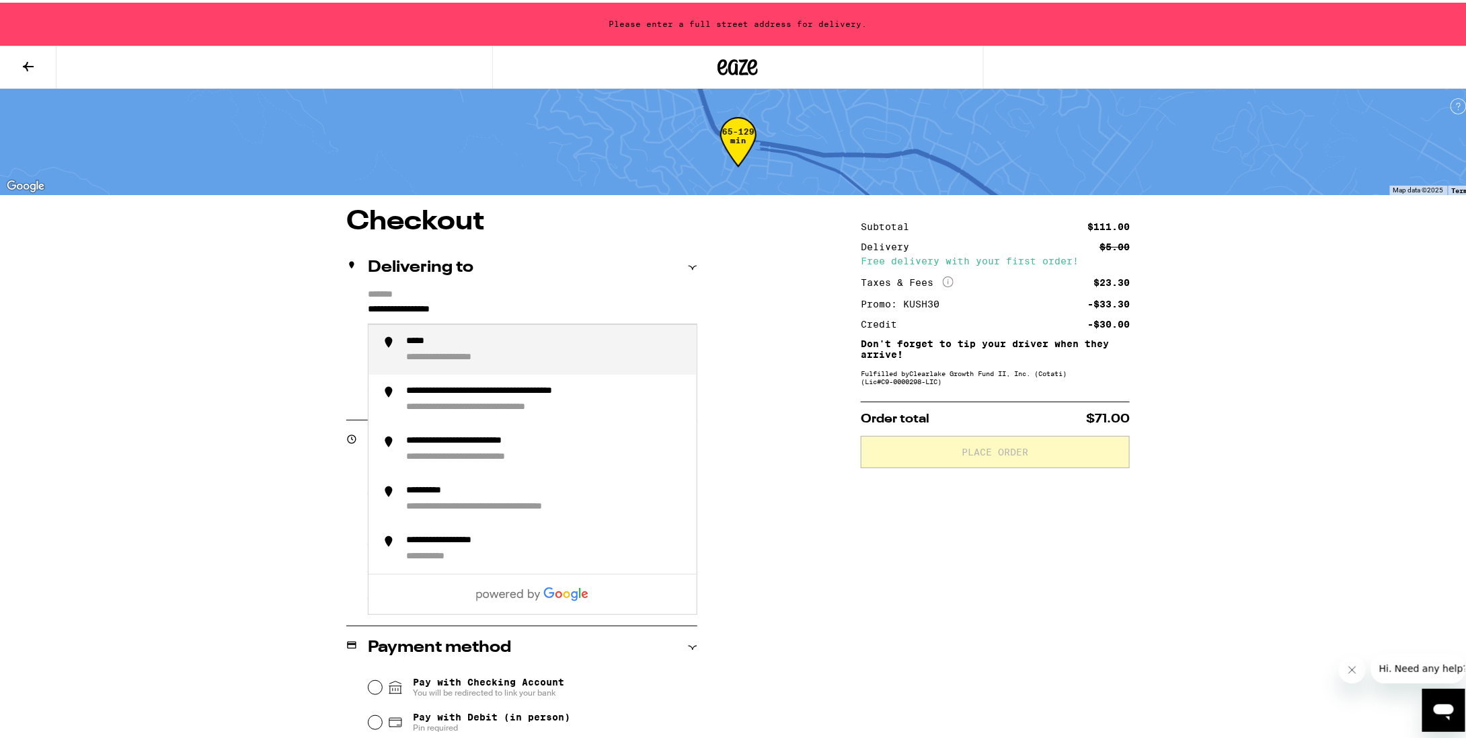 Image resolution: width=1466 pixels, height=740 pixels. What do you see at coordinates (895, 416) in the screenshot?
I see `span: Order total` at bounding box center [895, 416].